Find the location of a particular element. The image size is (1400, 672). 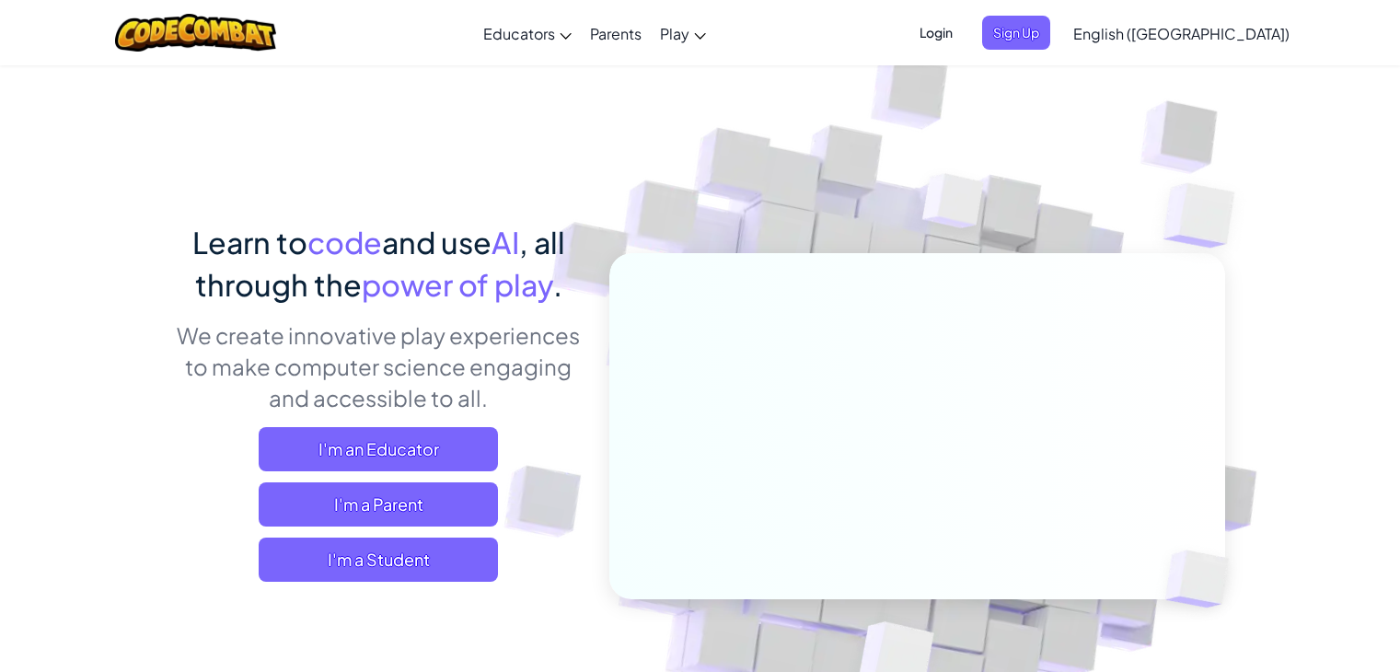

a: I'm a Parent is located at coordinates (378, 504).